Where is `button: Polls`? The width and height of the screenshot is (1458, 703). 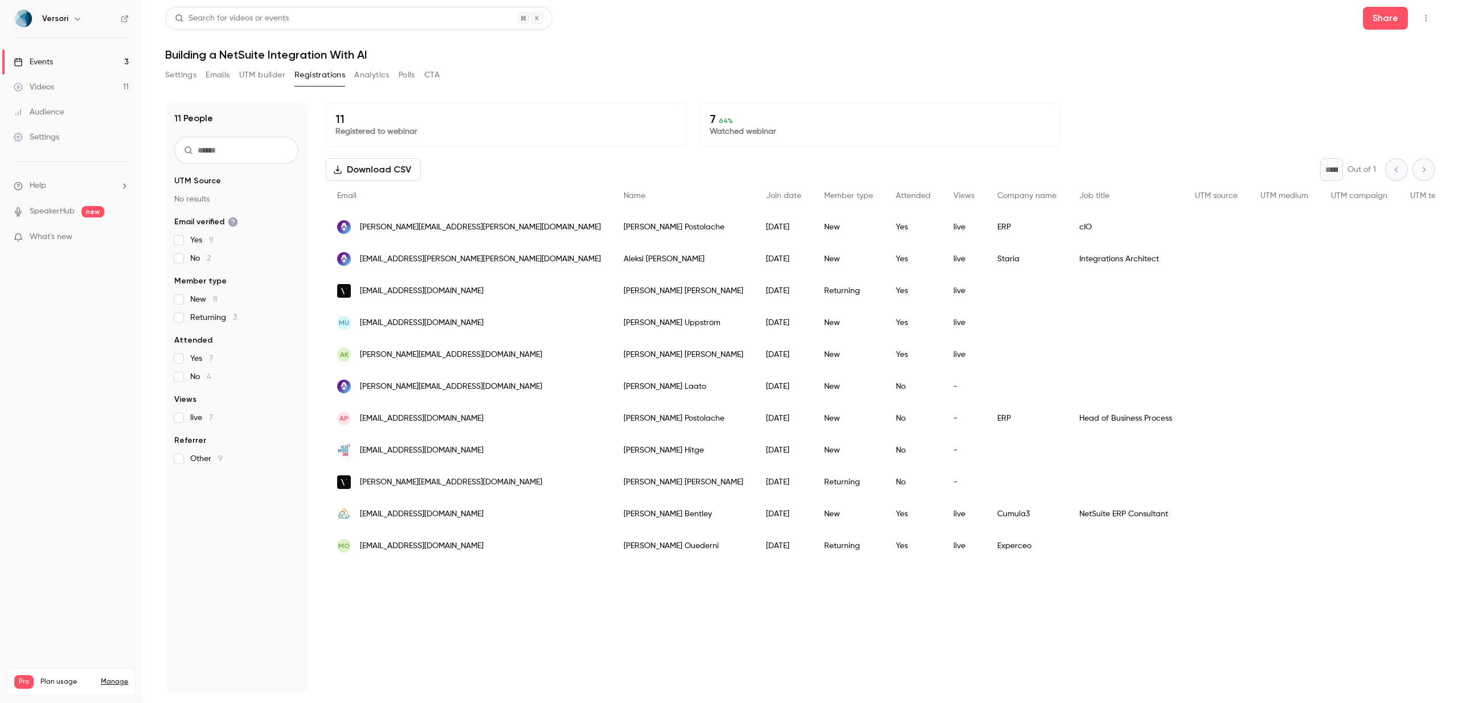
button: Polls is located at coordinates (407, 75).